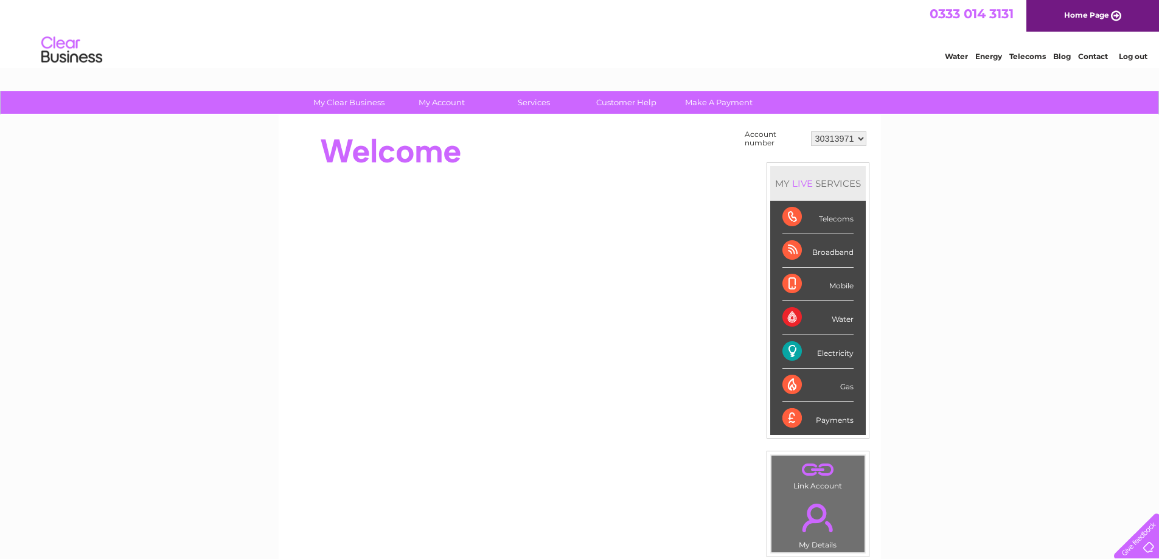 The image size is (1159, 559). I want to click on a: Customer Help, so click(626, 102).